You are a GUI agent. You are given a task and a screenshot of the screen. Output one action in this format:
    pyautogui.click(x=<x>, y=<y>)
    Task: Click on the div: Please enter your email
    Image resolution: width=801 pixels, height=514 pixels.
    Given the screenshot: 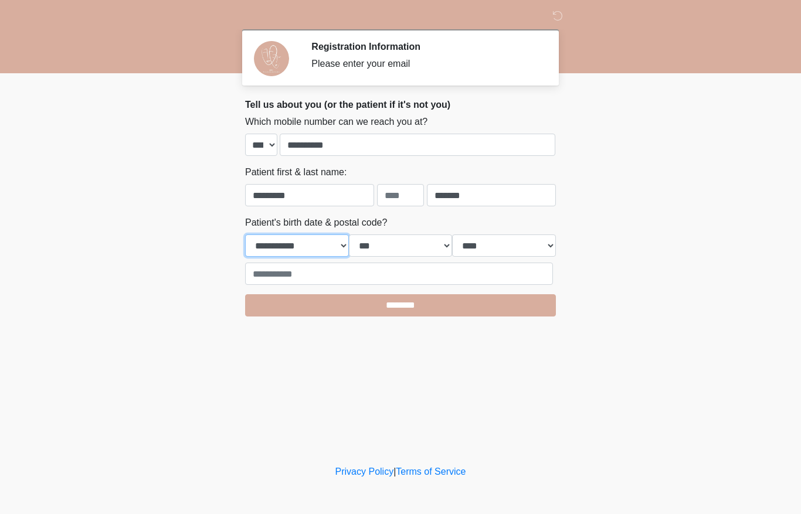 What is the action you would take?
    pyautogui.click(x=424, y=64)
    